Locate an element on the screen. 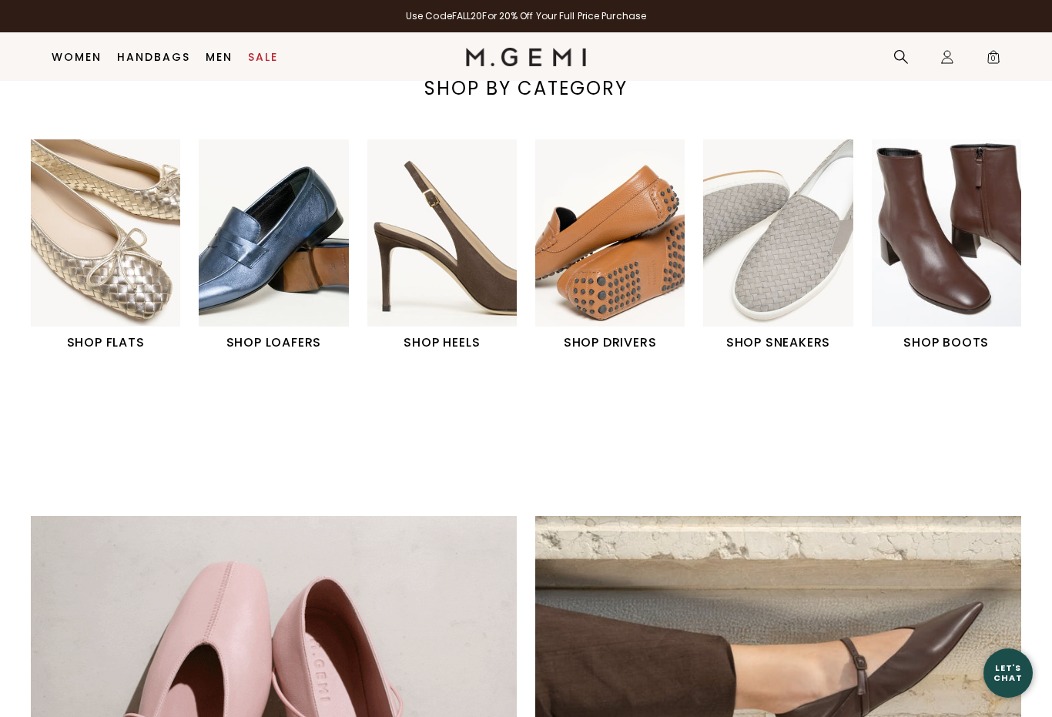  a: SHOP LOAFERS is located at coordinates (273, 246).